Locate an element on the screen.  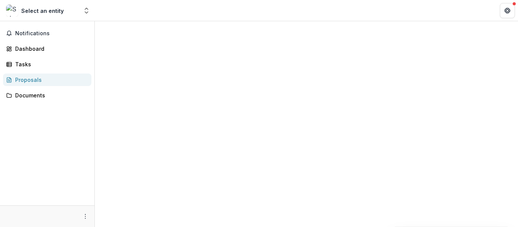
button: Open entity switcher is located at coordinates (86, 11).